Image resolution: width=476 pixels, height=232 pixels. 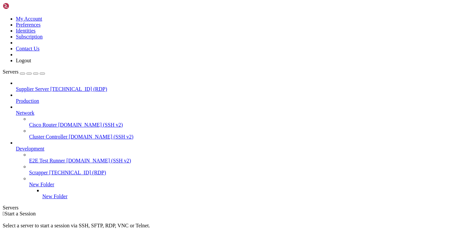 What do you see at coordinates (48, 136) in the screenshot?
I see `span: Cluster Controller` at bounding box center [48, 136].